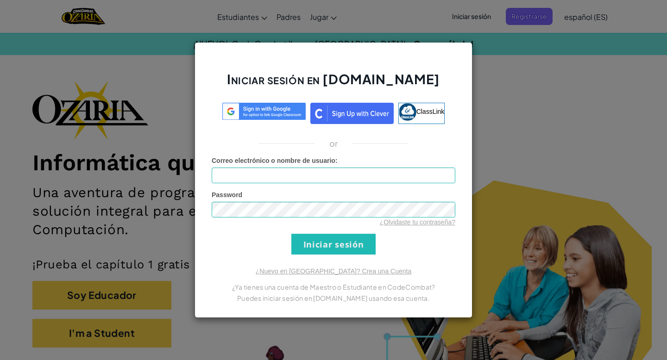 The width and height of the screenshot is (667, 360). What do you see at coordinates (333, 144) in the screenshot?
I see `p: or` at bounding box center [333, 144].